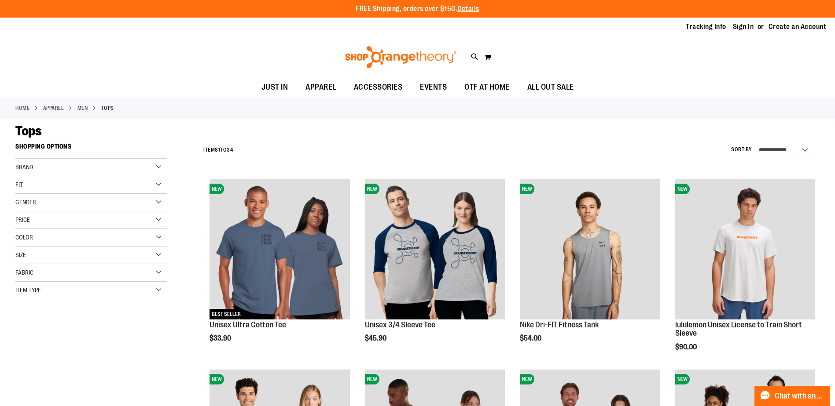 The width and height of the screenshot is (835, 406). Describe the element at coordinates (219, 150) in the screenshot. I see `span: 1` at that location.